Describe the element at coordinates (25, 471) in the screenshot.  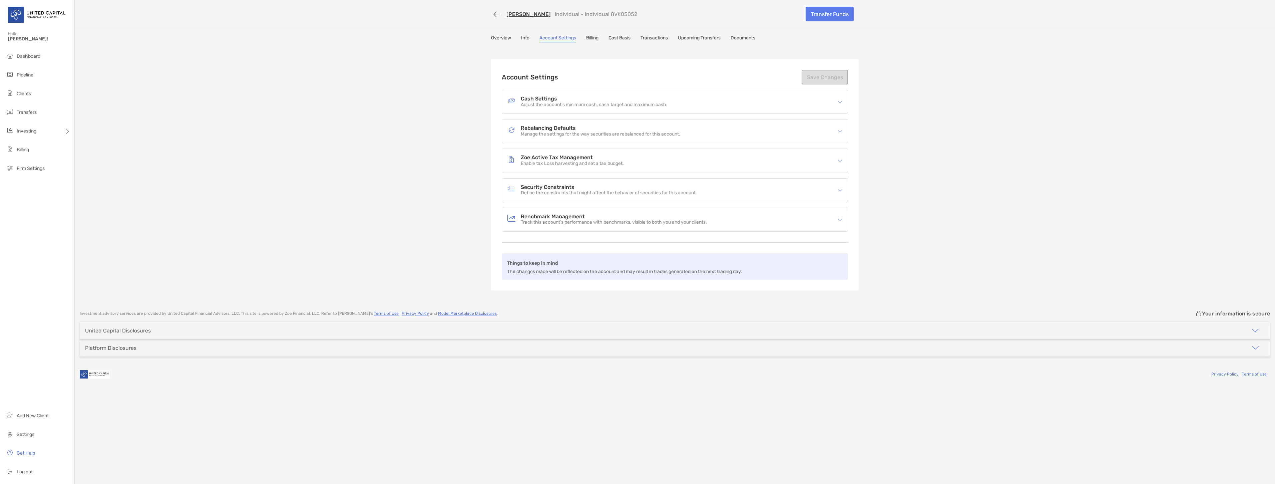
I see `span: Log out` at that location.